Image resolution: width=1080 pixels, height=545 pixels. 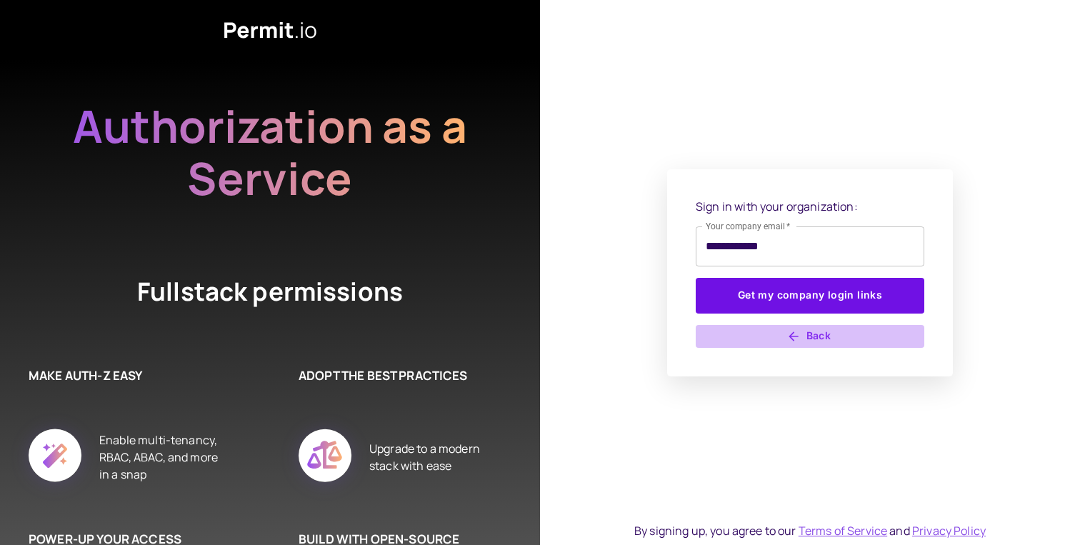 What do you see at coordinates (433, 457) in the screenshot?
I see `div: Upgrade to a modern stack with ease` at bounding box center [433, 457].